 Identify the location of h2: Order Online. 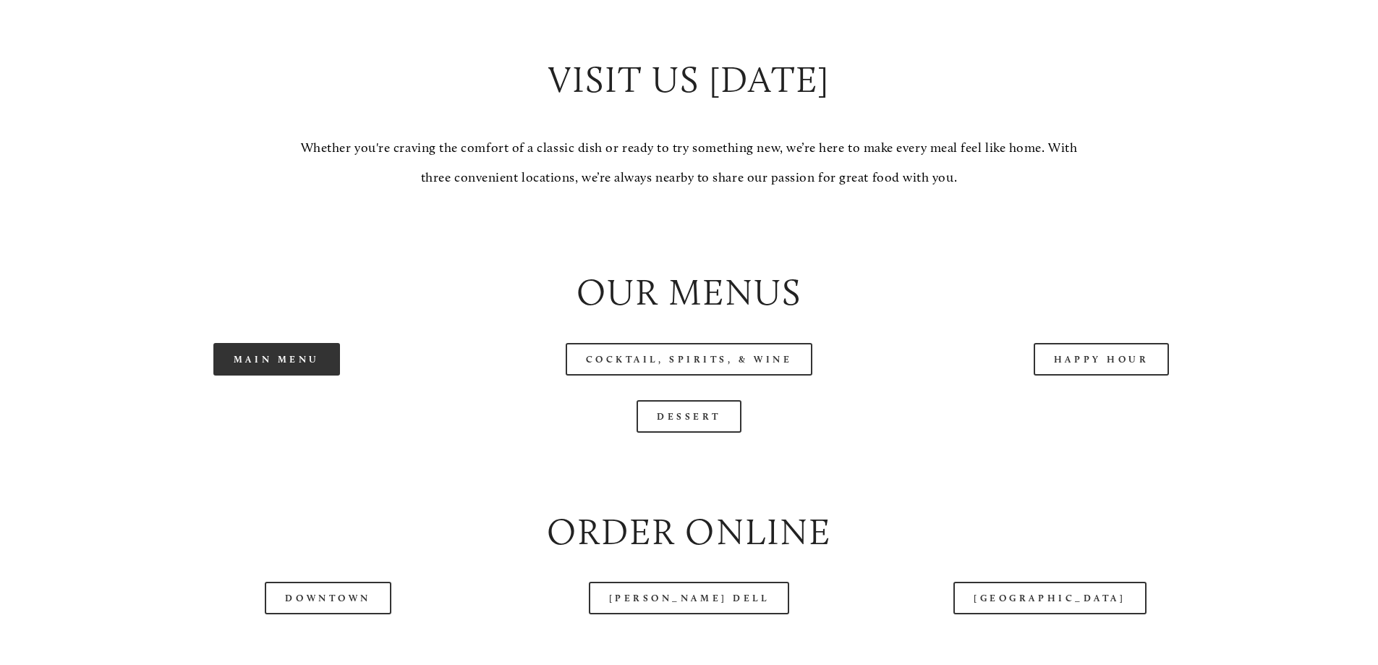
(689, 532).